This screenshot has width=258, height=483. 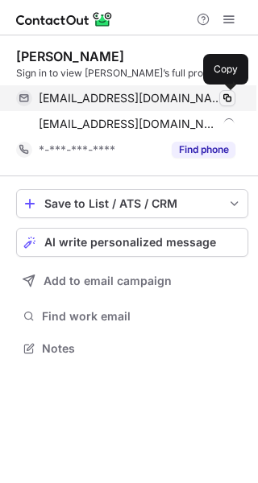 What do you see at coordinates (132, 281) in the screenshot?
I see `button: Add to email campaign` at bounding box center [132, 281].